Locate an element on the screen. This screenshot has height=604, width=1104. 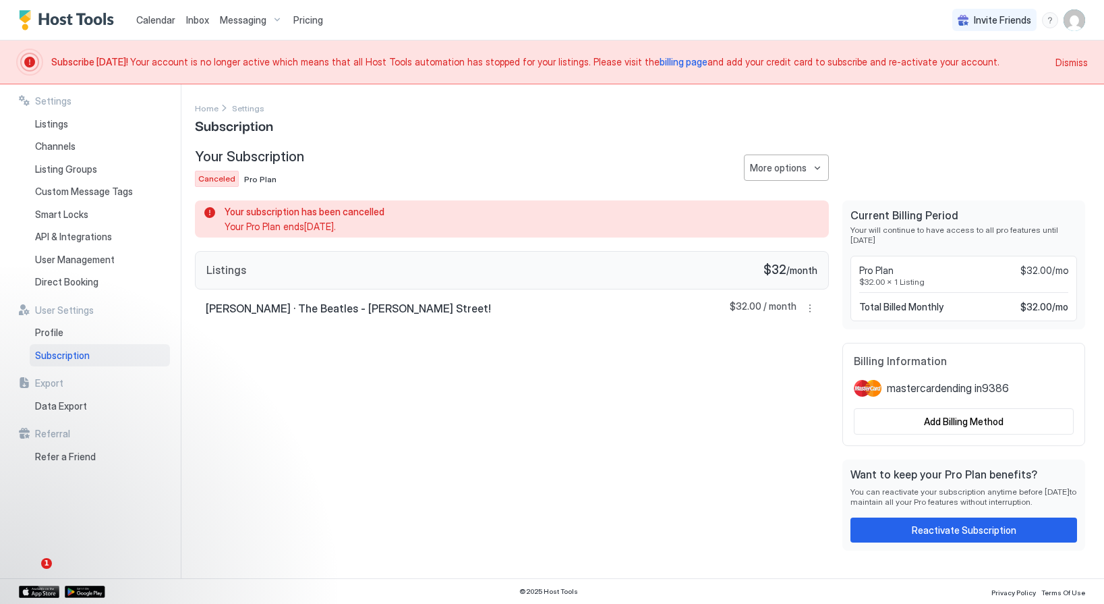
span: User Settings is located at coordinates (64, 310).